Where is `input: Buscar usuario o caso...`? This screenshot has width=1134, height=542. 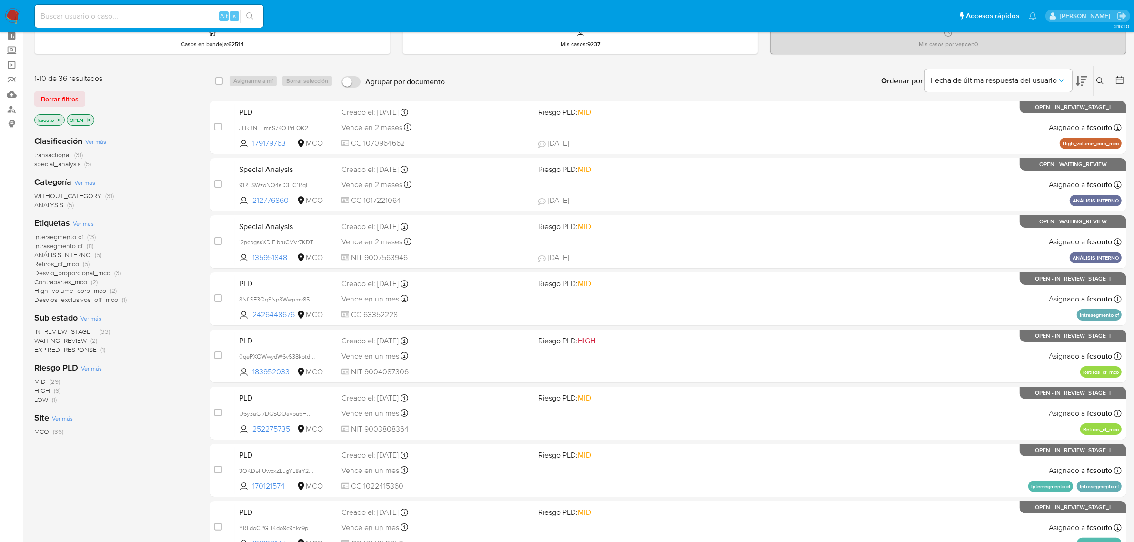
input: Buscar usuario o caso... is located at coordinates (149, 16).